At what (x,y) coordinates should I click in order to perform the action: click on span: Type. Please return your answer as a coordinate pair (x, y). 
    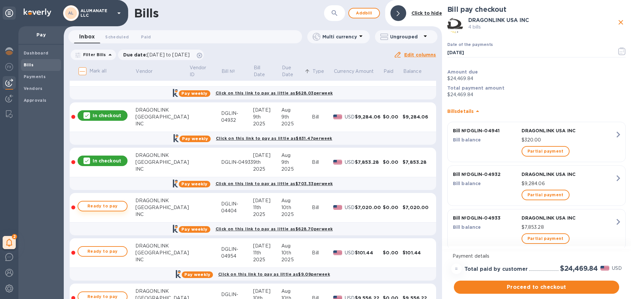
    Looking at the image, I should click on (323, 71).